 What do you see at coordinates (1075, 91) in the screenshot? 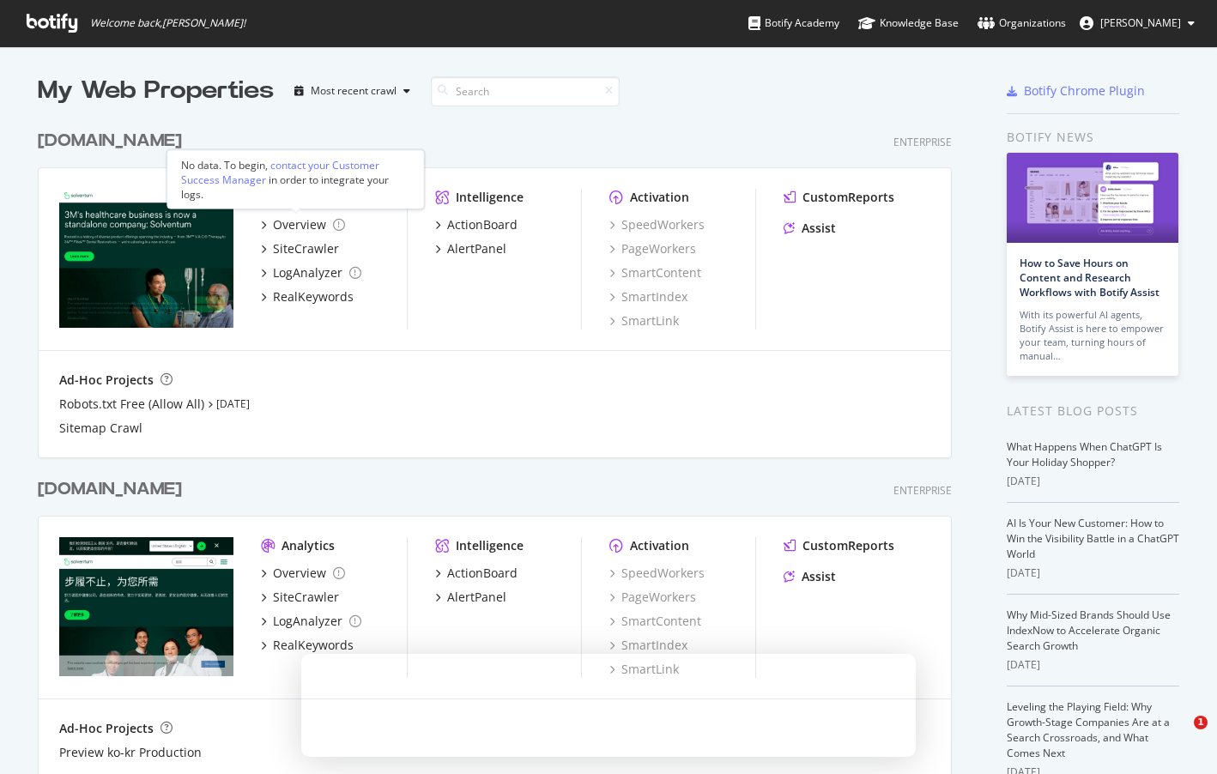
I see `a: Botify Chrome Plugin` at bounding box center [1075, 91].